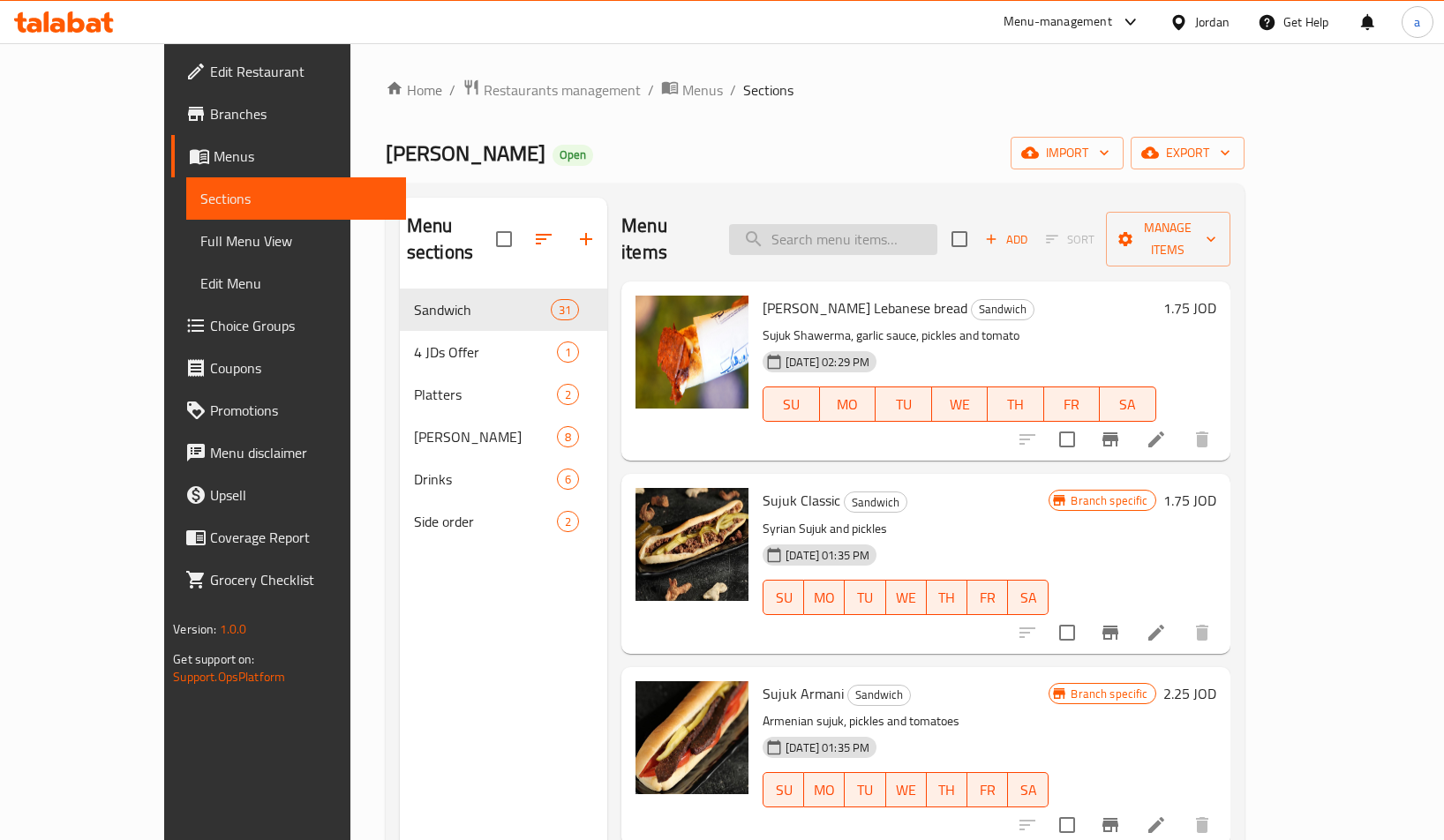 The image size is (1444, 840). Describe the element at coordinates (288, 495) in the screenshot. I see `a: Upsell` at that location.